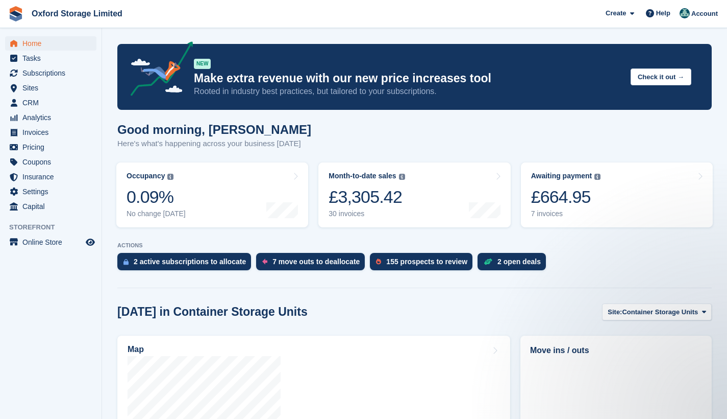 The height and width of the screenshot is (419, 727). What do you see at coordinates (515, 264) in the screenshot?
I see `a: 2 open deals` at bounding box center [515, 264].